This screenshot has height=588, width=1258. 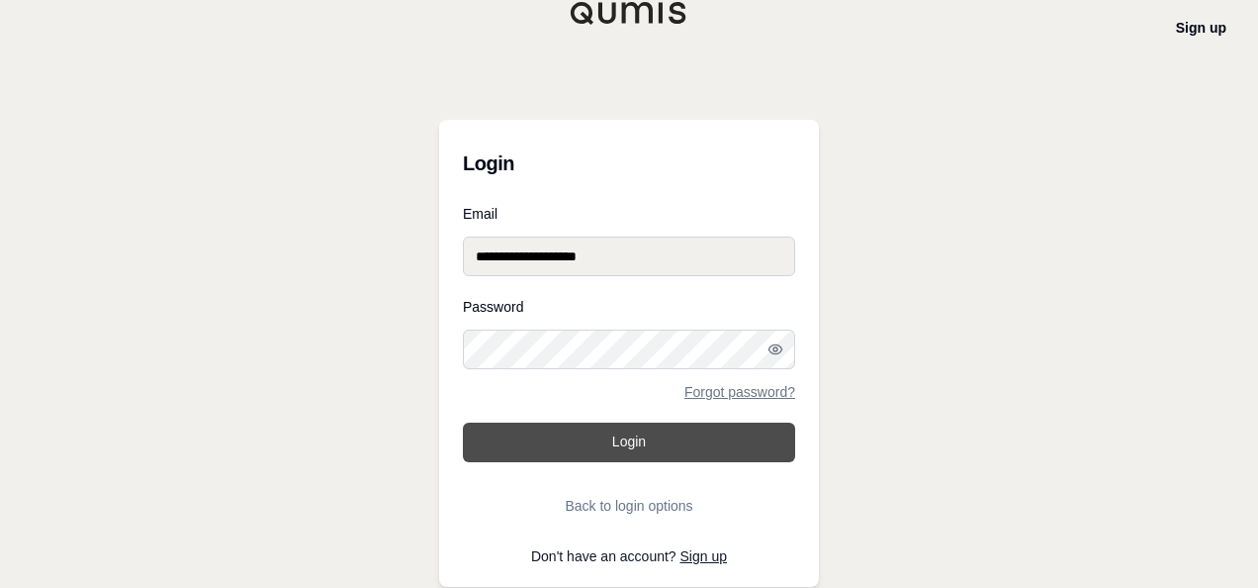 I want to click on a: Forgot password?, so click(x=740, y=392).